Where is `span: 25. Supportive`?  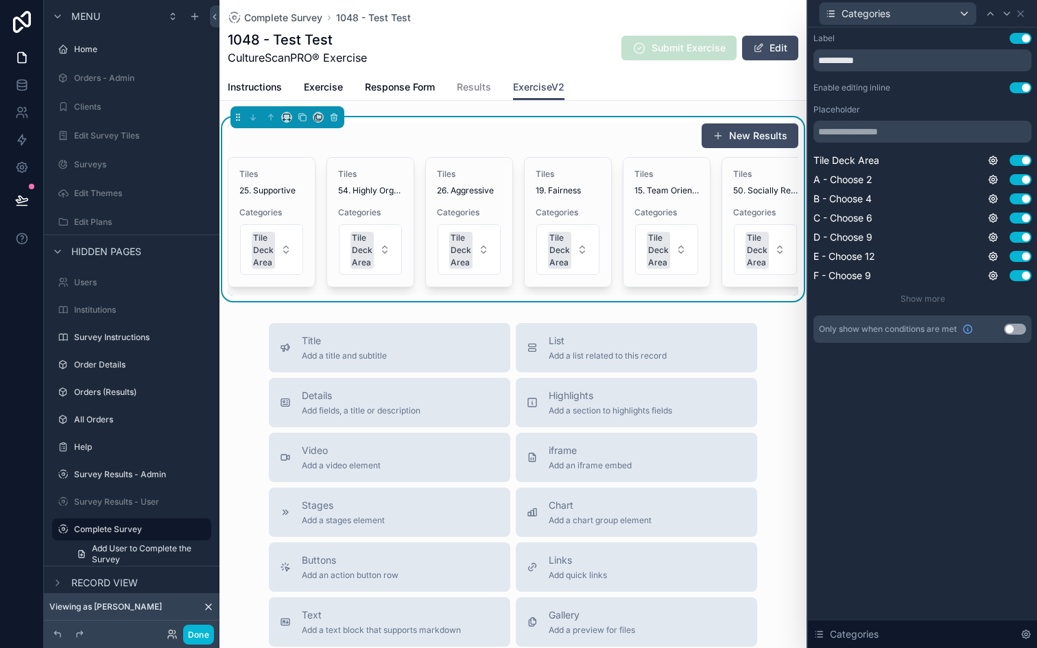 span: 25. Supportive is located at coordinates (267, 191).